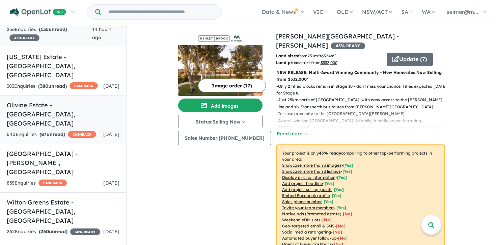 The height and width of the screenshot is (245, 496). I want to click on b: Land sizes, so click(287, 56).